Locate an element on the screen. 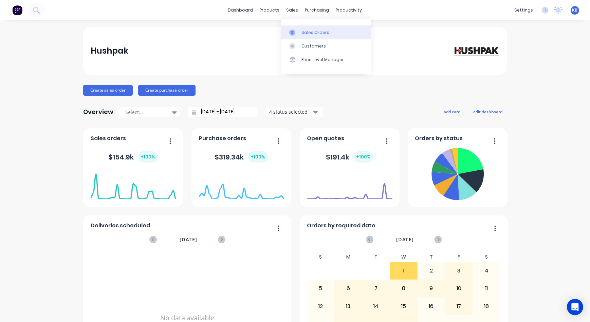  div: Price Level Manager is located at coordinates (323, 60).